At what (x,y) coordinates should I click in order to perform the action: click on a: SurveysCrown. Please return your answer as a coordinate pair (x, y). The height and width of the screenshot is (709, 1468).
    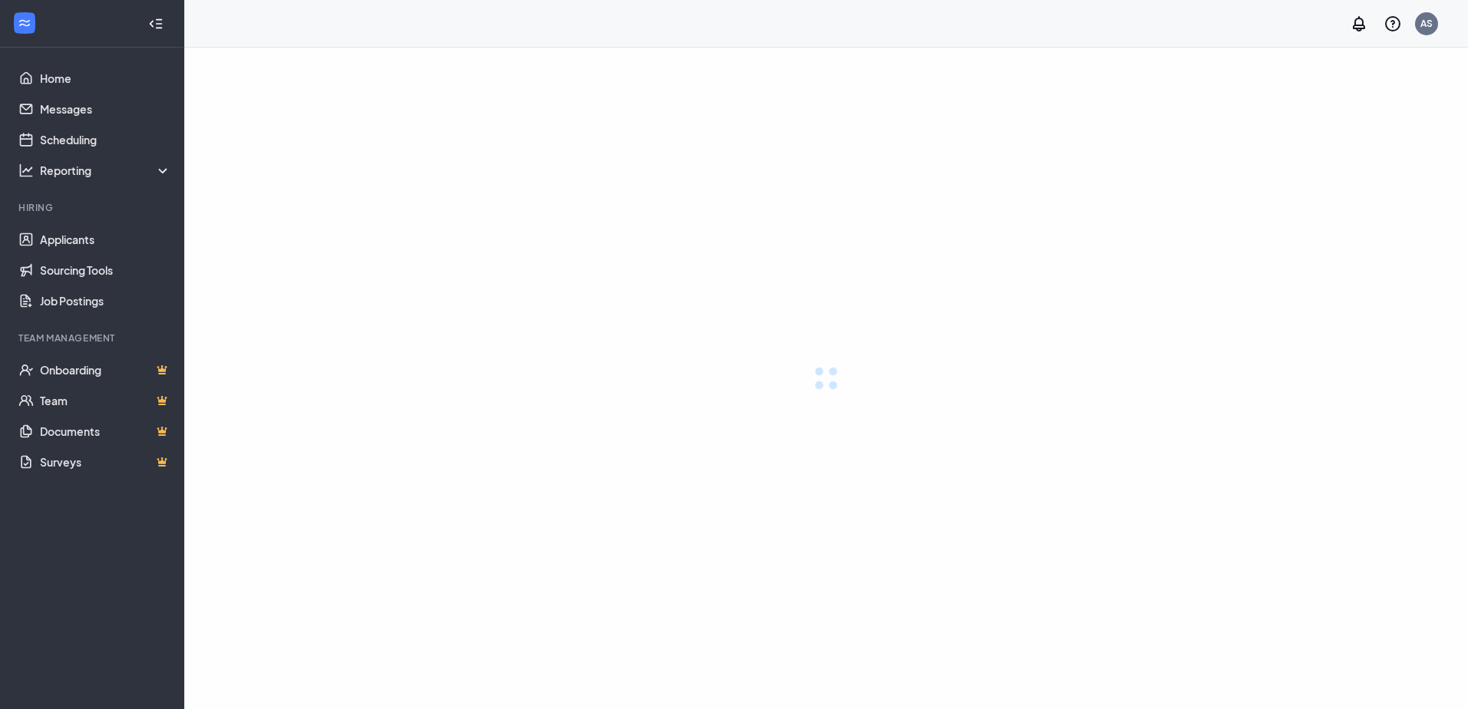
    Looking at the image, I should click on (105, 462).